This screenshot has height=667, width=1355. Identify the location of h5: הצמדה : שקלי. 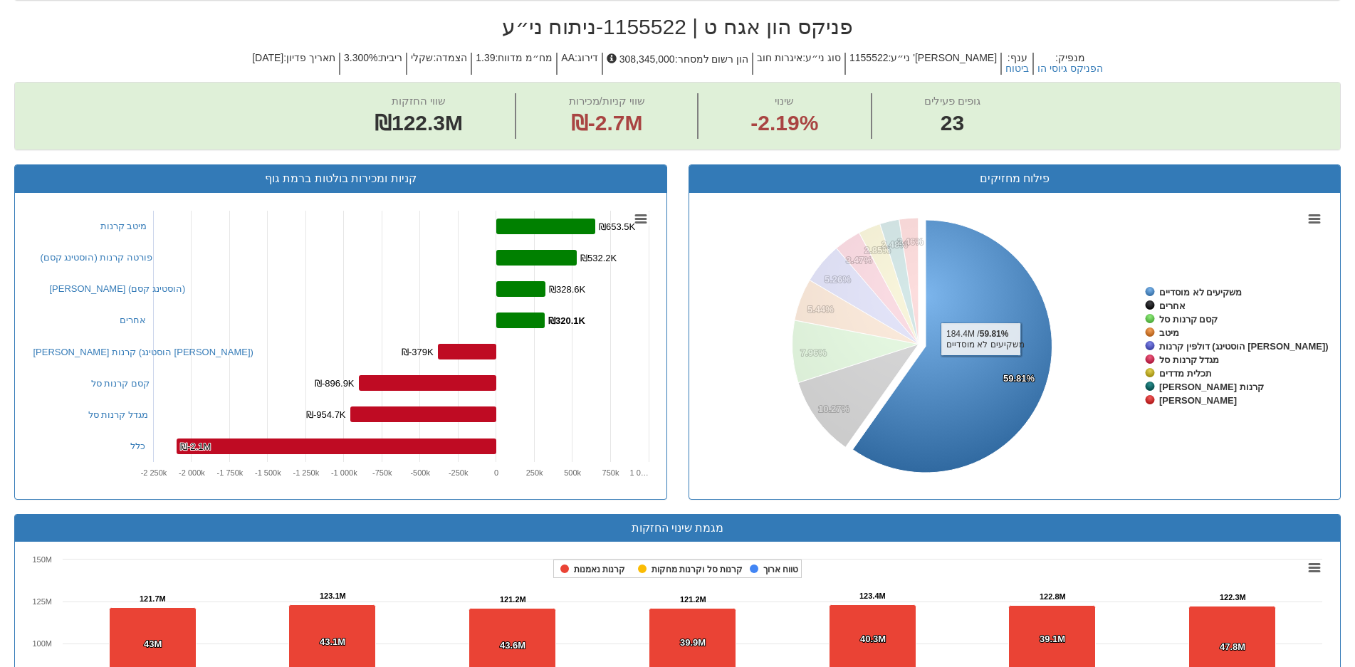
(438, 63).